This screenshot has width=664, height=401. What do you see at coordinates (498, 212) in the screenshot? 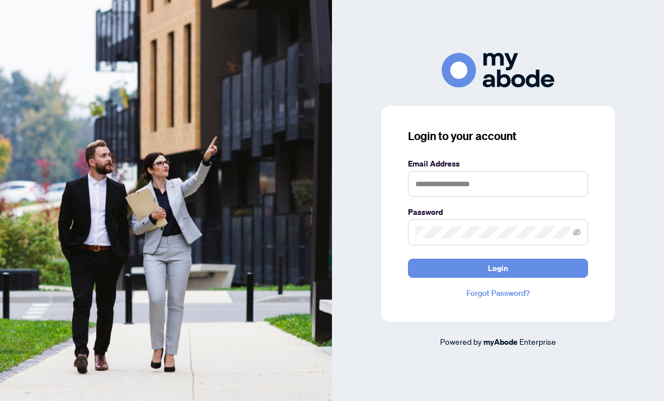
I see `label: Password` at bounding box center [498, 212].